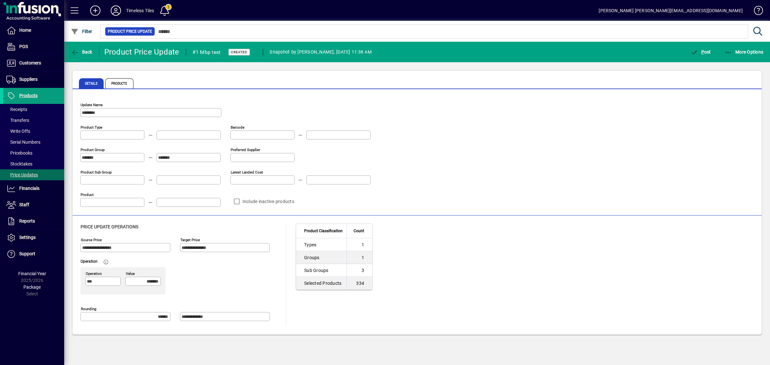 This screenshot has width=770, height=365. Describe the element at coordinates (19, 164) in the screenshot. I see `span: Stocktakes` at that location.